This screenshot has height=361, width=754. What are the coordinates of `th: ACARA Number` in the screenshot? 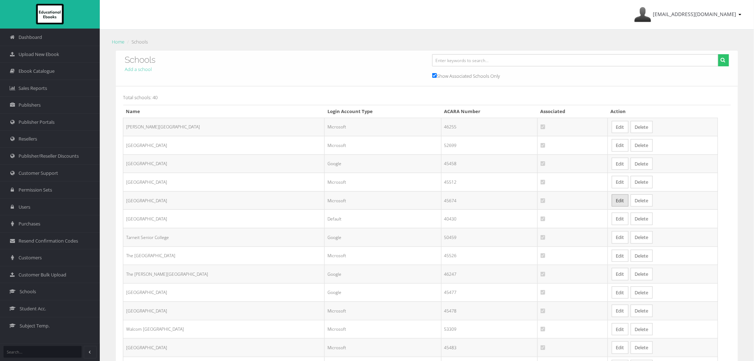 It's located at (489, 112).